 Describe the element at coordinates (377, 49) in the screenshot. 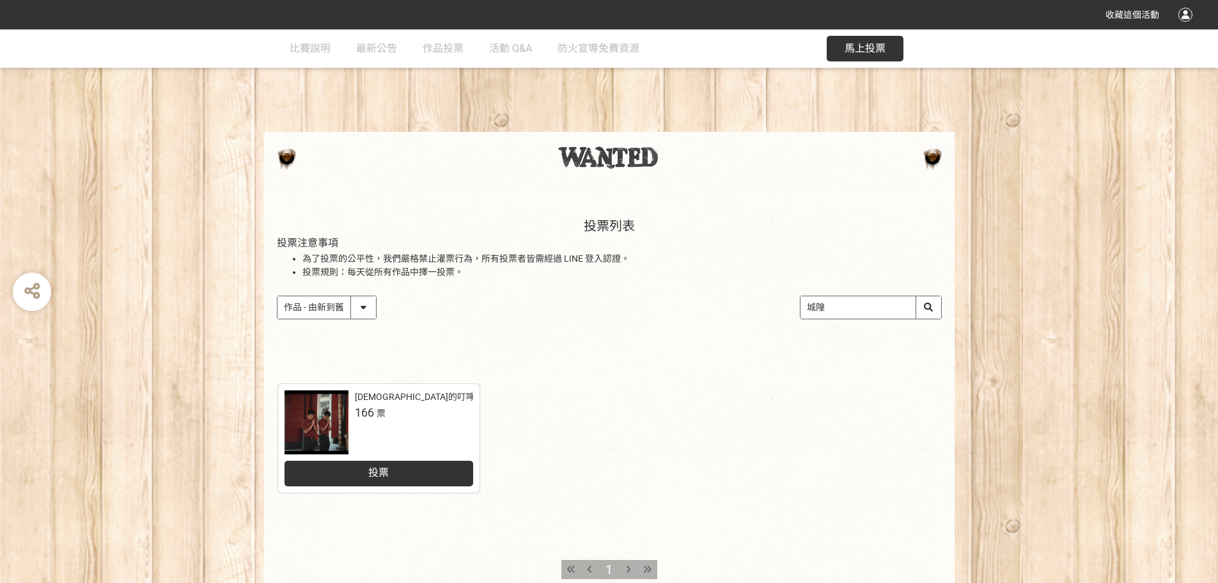

I see `a: 最新公告` at that location.